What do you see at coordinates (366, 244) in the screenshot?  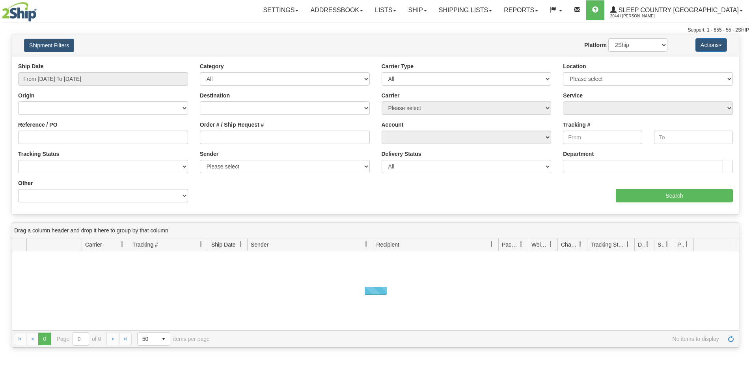 I see `a: Sender filter column settings` at bounding box center [366, 244].